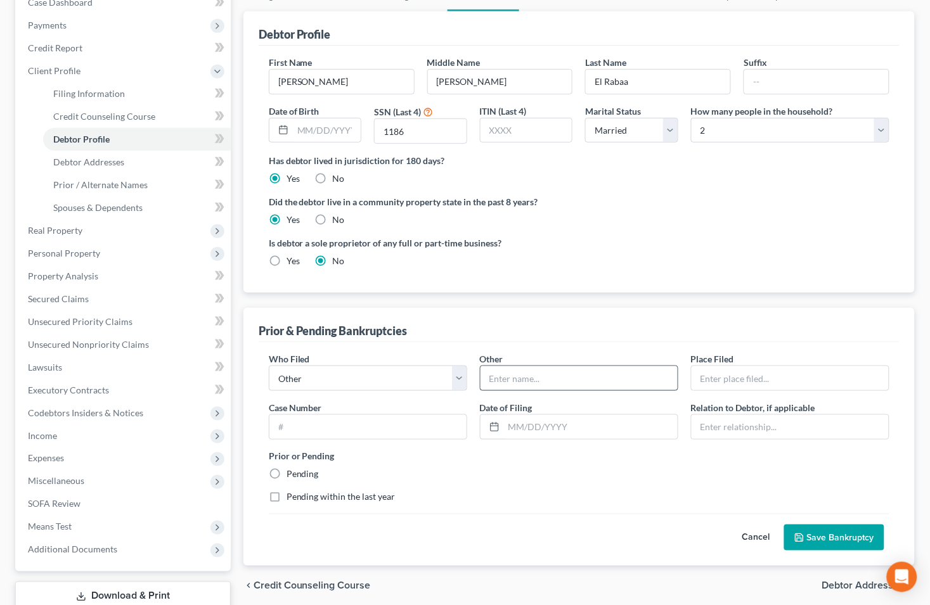  What do you see at coordinates (86, 413) in the screenshot?
I see `span: Codebtors Insiders & Notices` at bounding box center [86, 413].